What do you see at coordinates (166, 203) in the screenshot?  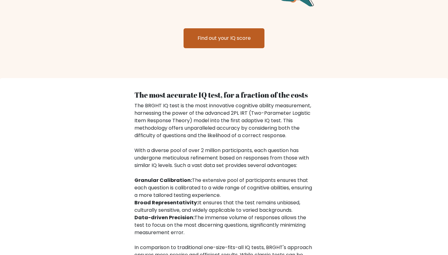 I see `b: Broad Representativity:` at bounding box center [166, 203].